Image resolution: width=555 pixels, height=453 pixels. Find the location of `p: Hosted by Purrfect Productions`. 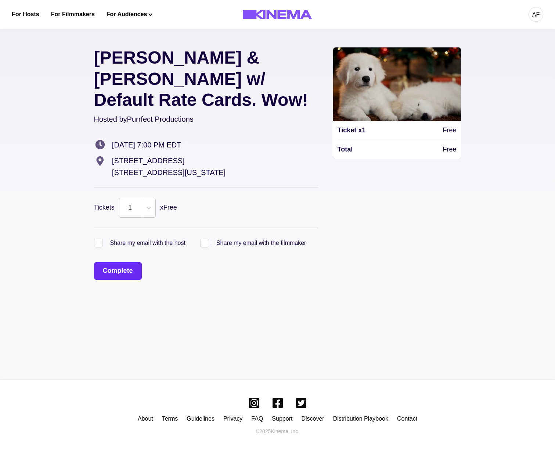

p: Hosted by Purrfect Productions is located at coordinates (206, 119).